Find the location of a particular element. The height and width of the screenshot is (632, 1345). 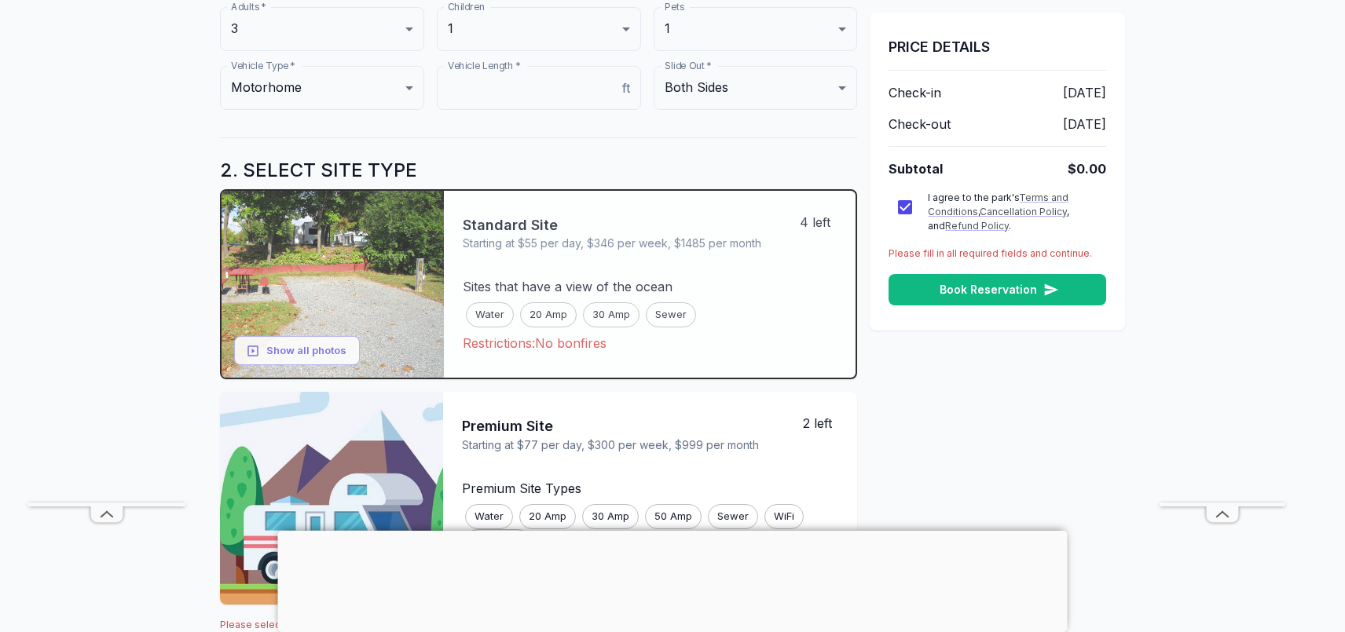

span: 4 left is located at coordinates (821, 222).